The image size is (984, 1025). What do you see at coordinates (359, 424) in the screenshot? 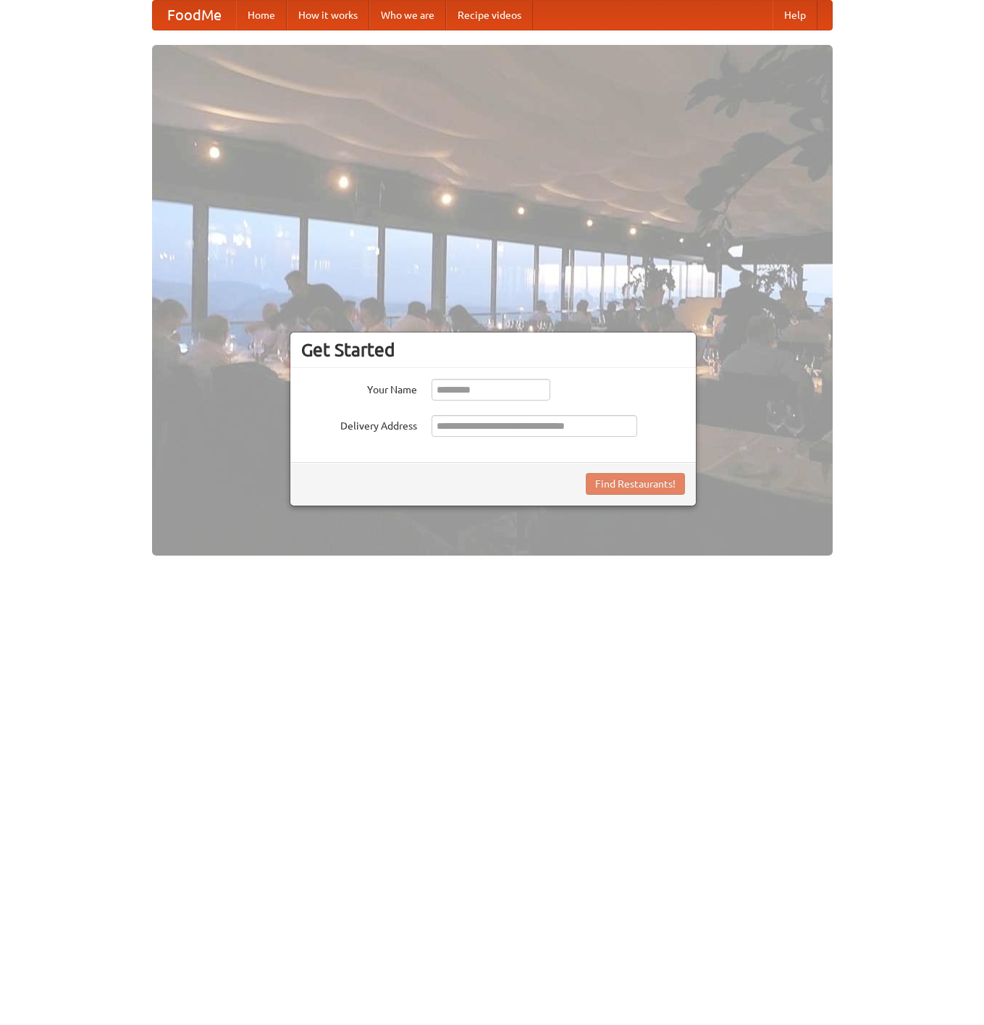
I see `label: Delivery Address` at bounding box center [359, 424].